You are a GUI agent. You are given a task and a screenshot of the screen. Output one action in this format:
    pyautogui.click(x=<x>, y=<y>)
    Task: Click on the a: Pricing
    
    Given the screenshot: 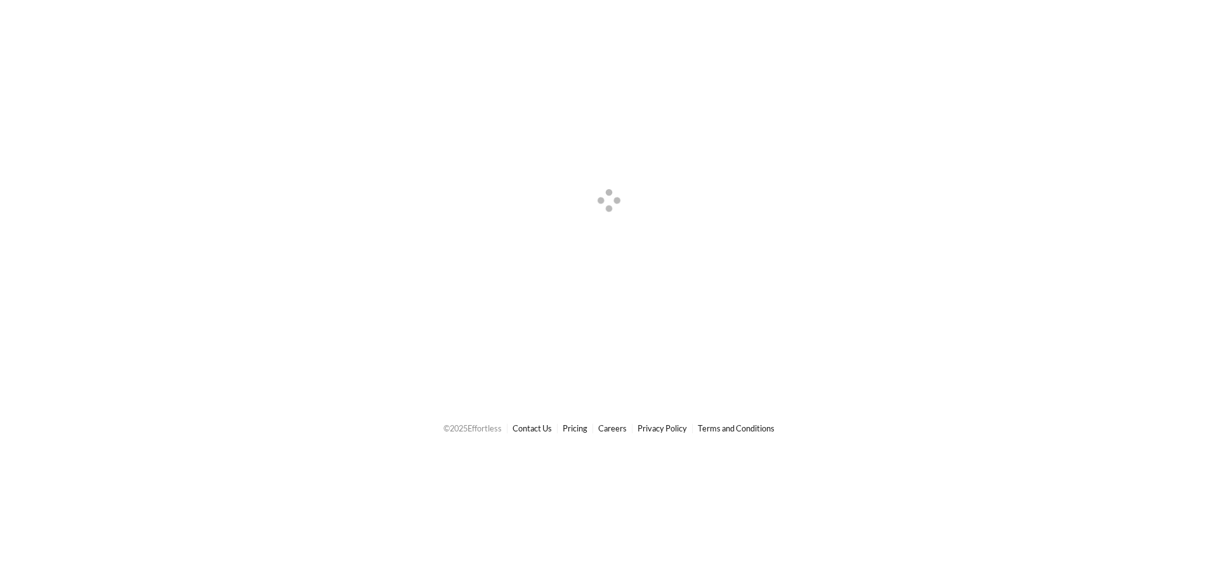 What is the action you would take?
    pyautogui.click(x=575, y=428)
    